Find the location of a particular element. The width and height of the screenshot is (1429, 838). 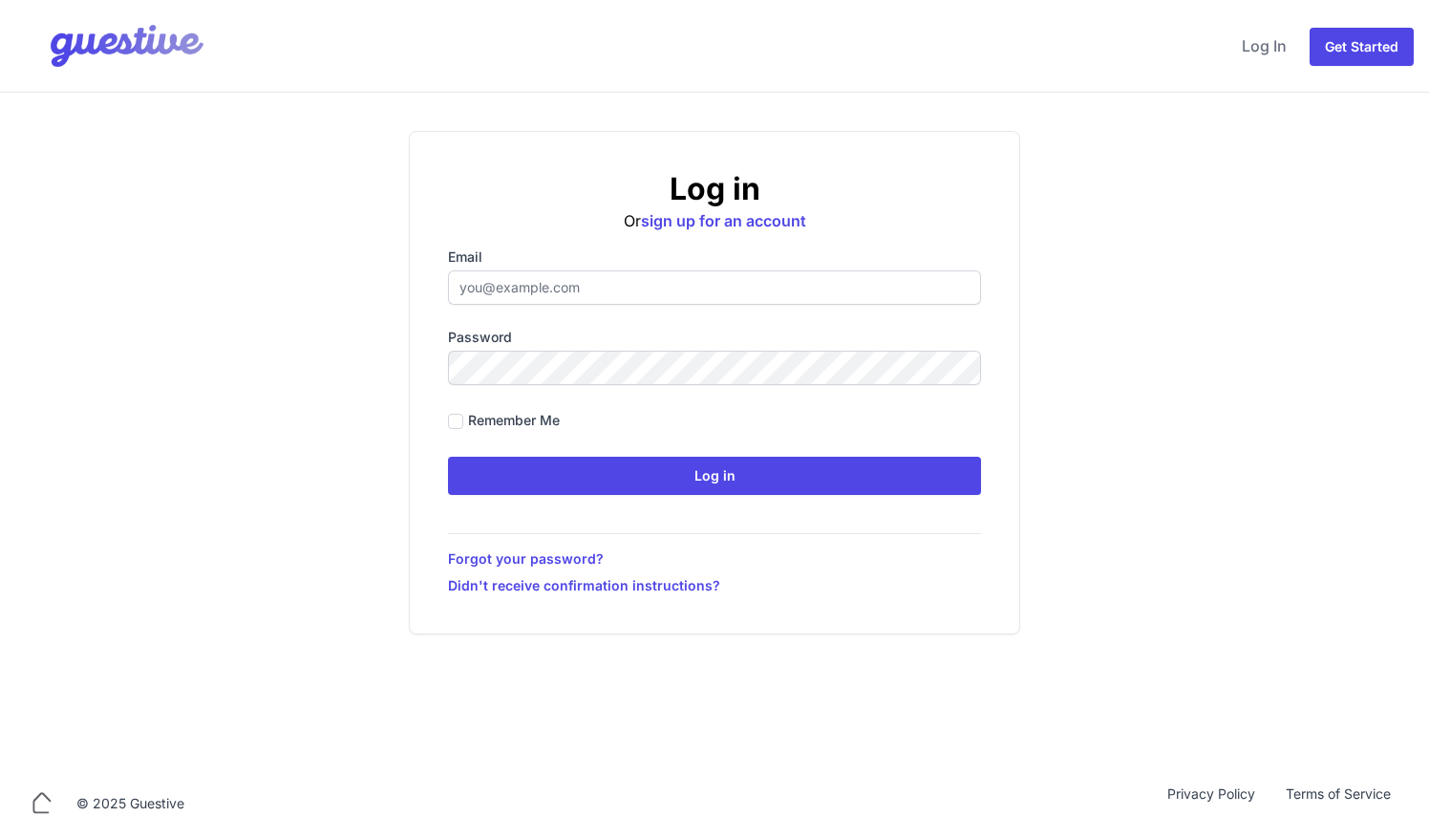

h2: Log in is located at coordinates (715, 189).